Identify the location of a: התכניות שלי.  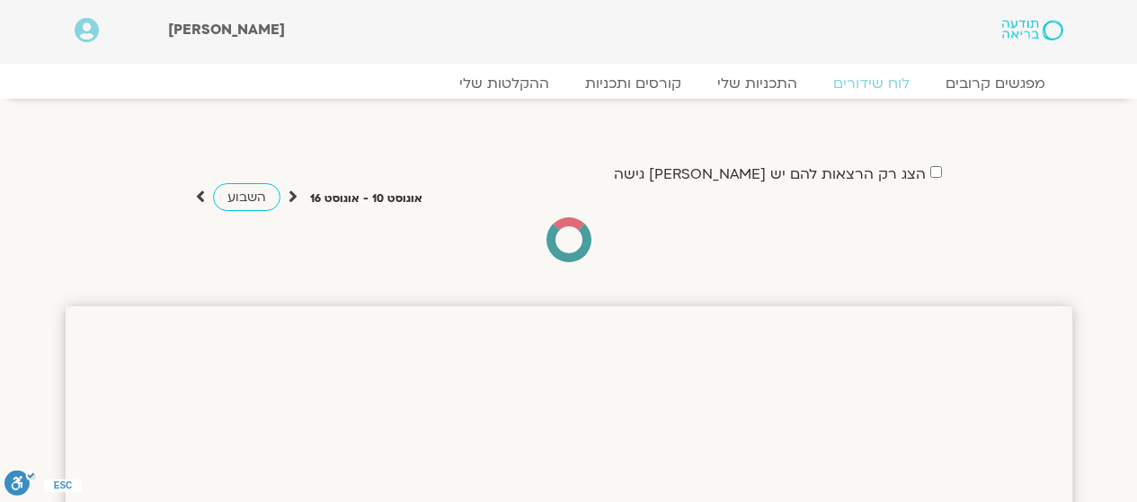
(756, 84).